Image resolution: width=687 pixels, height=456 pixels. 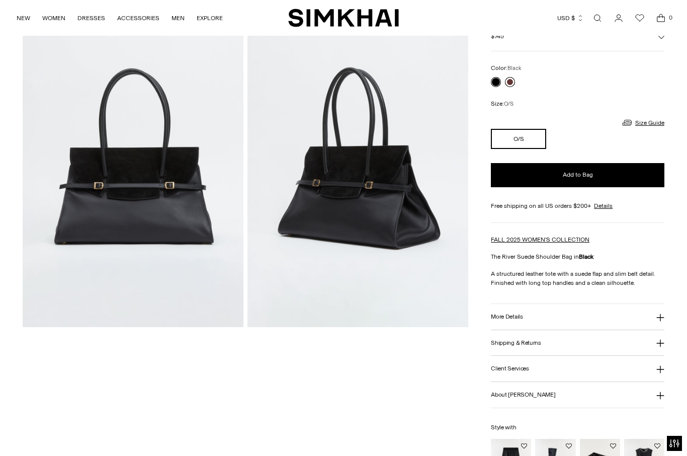 I want to click on a: Open cart modal, so click(x=661, y=18).